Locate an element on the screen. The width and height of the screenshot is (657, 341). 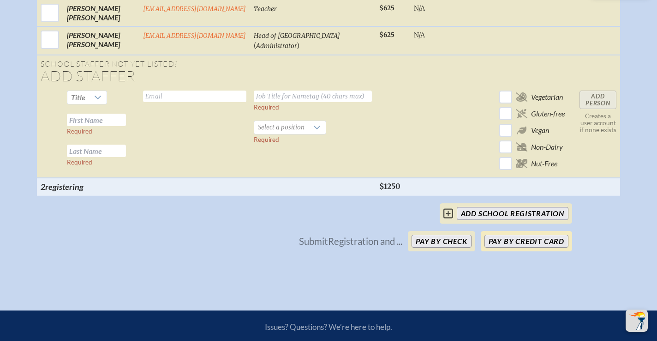
button: Pay by Credit Card is located at coordinates (526, 241).